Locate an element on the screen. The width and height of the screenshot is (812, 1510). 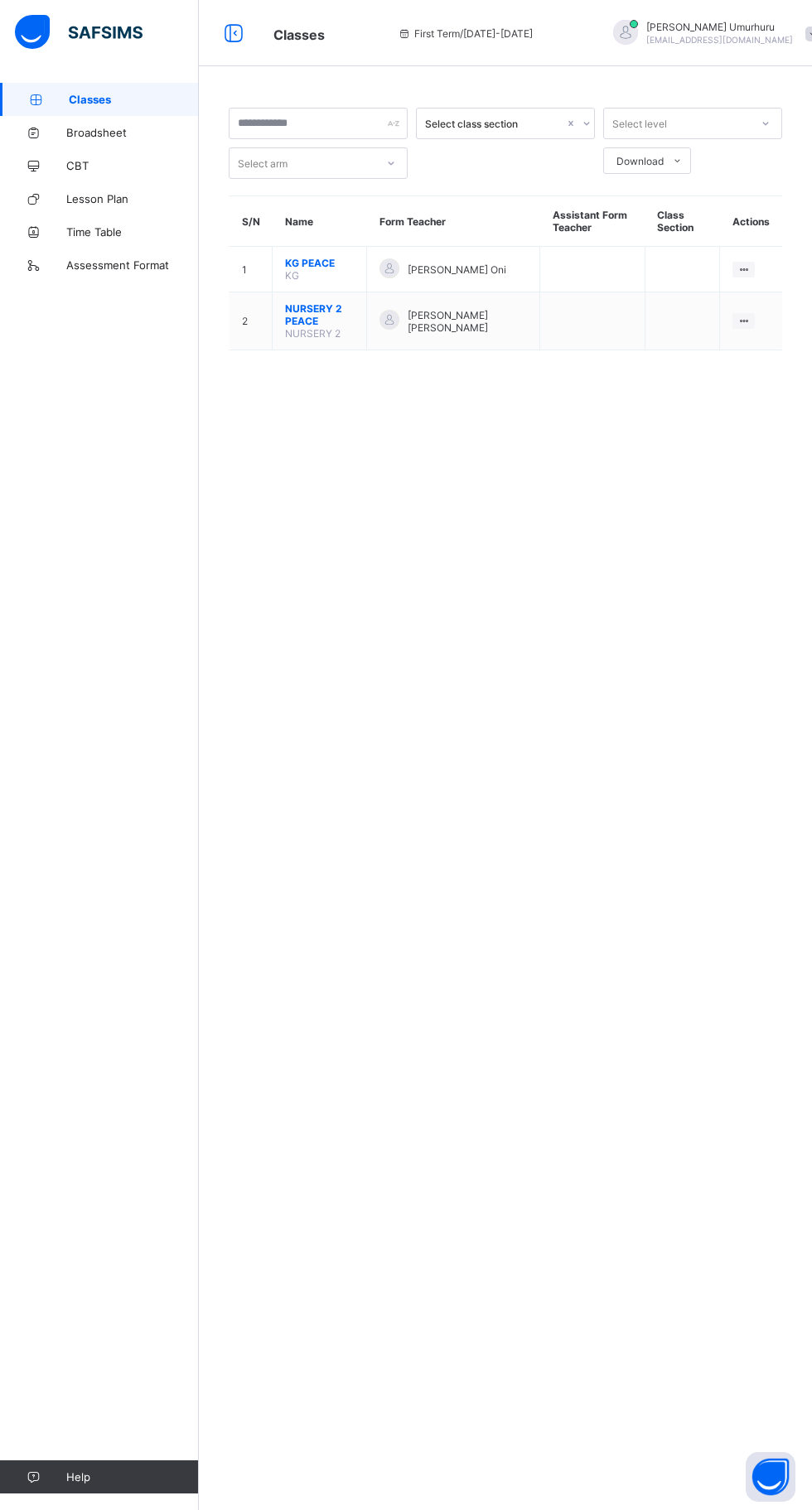
th: Name is located at coordinates (320, 221).